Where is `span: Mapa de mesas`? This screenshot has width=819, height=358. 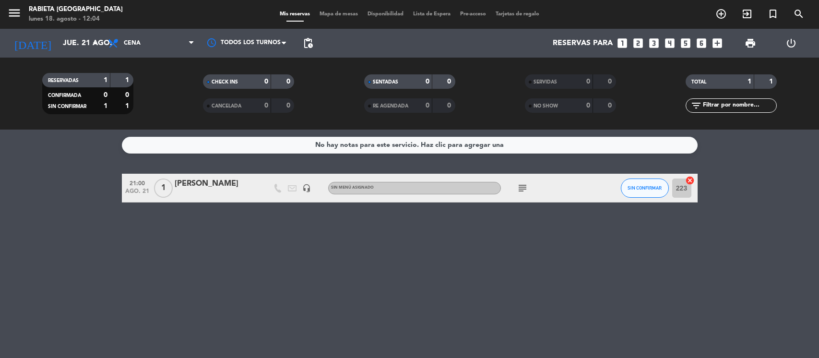
span: Mapa de mesas is located at coordinates (339, 14).